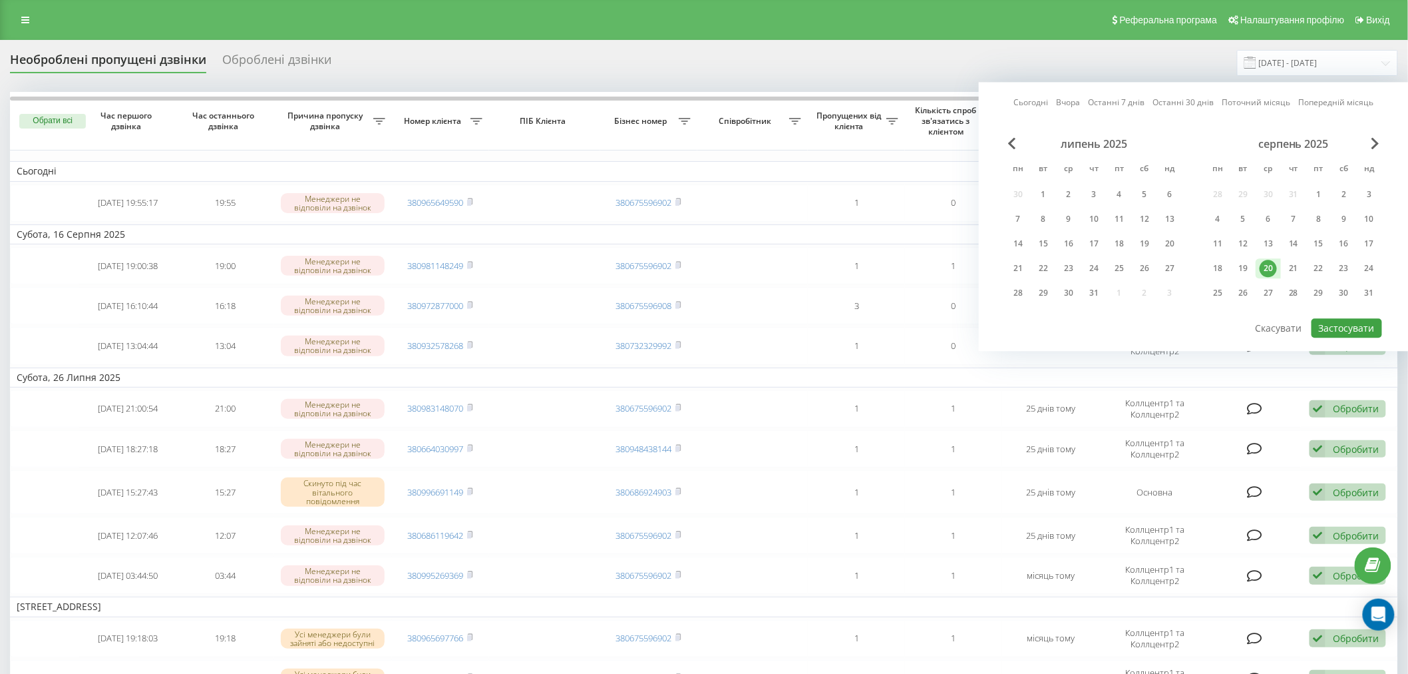  What do you see at coordinates (326, 120) in the screenshot?
I see `span: Причина пропуску дзвінка` at bounding box center [326, 120].